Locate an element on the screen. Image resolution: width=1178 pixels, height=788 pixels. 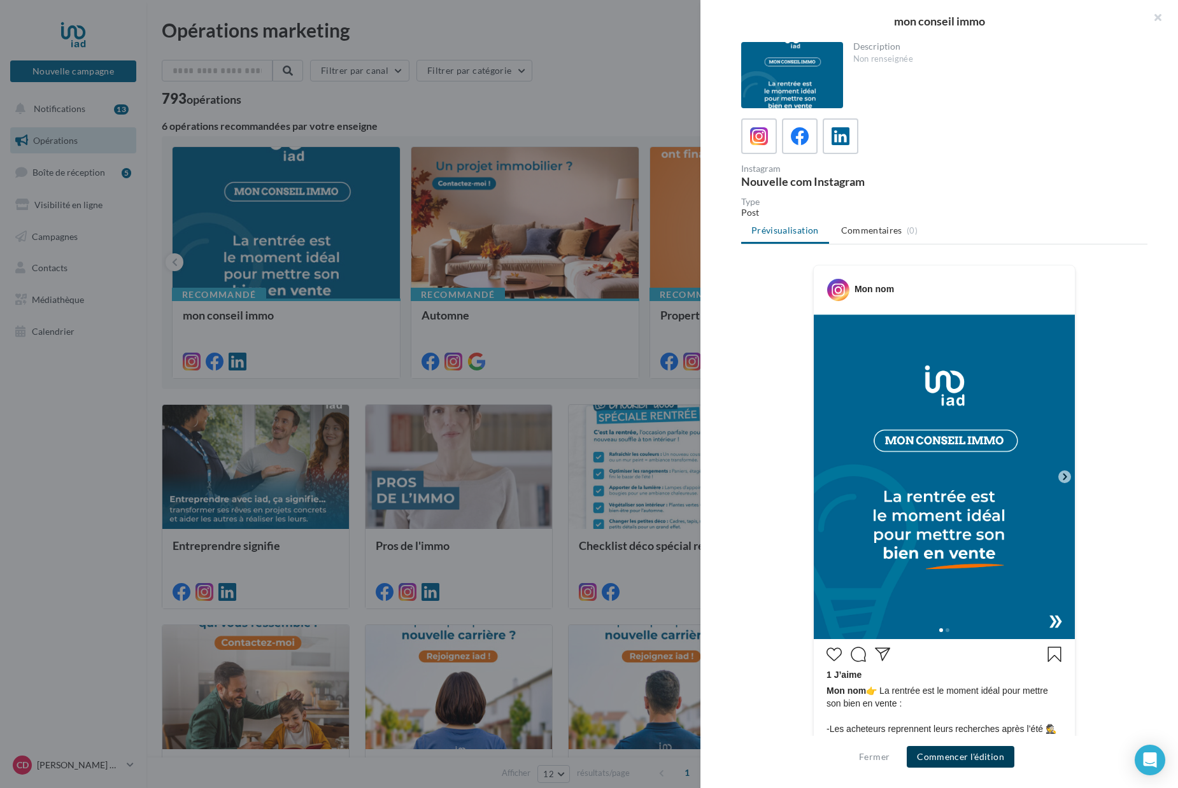
div: Instagram is located at coordinates (840, 169).